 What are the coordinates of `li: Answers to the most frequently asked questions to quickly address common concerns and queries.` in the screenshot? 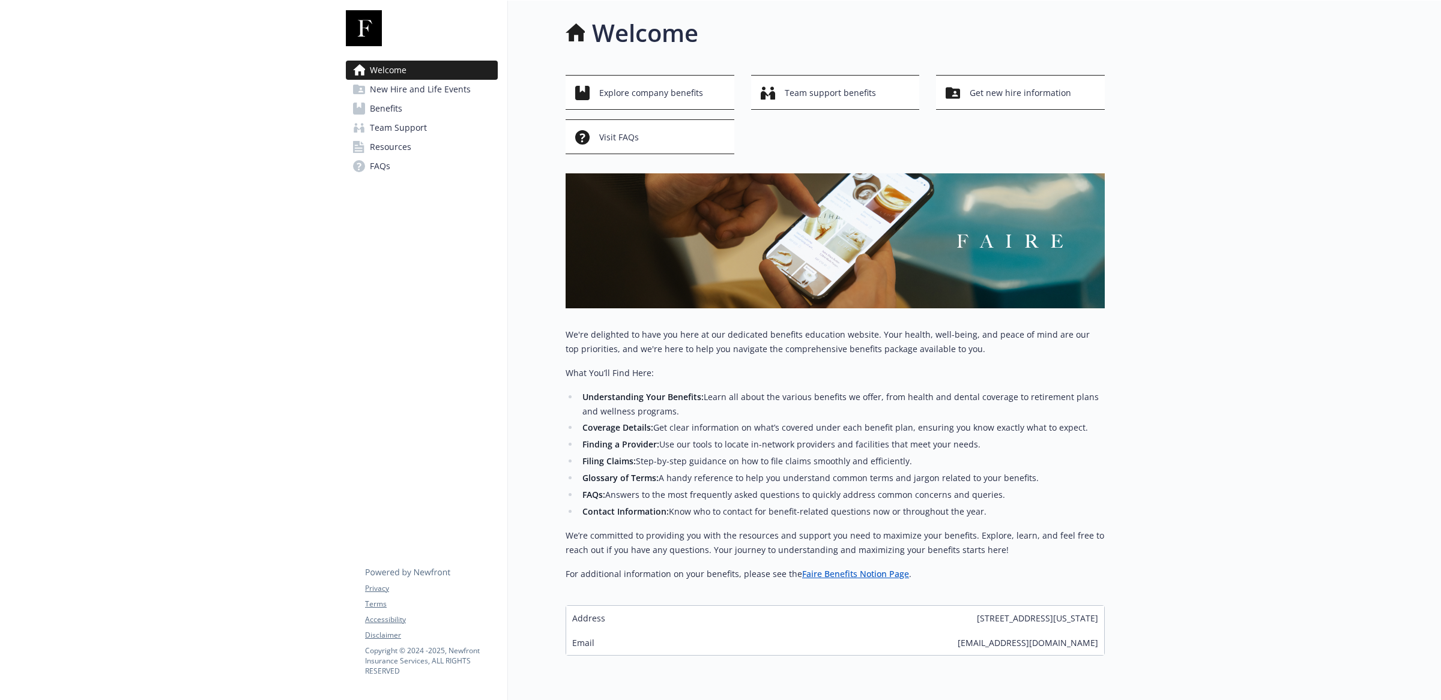 It's located at (842, 495).